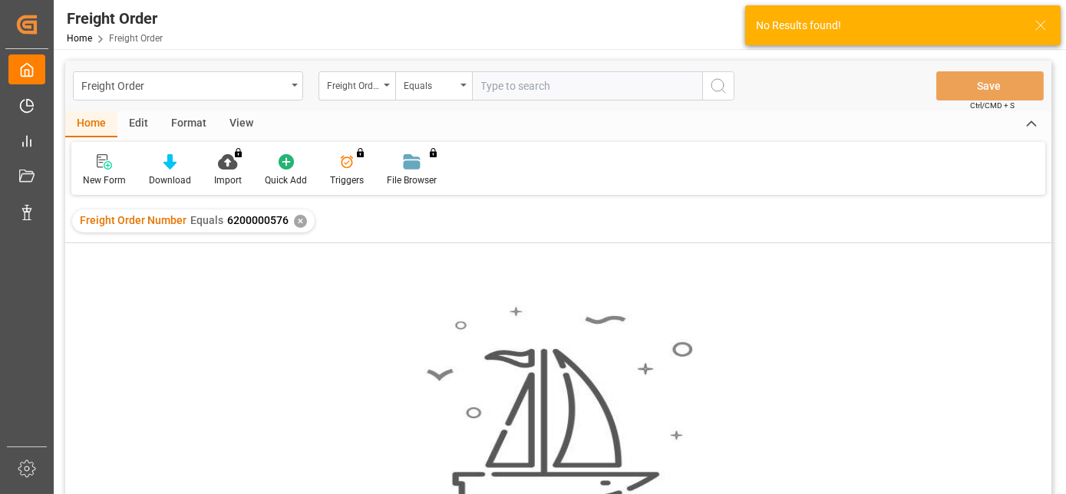 The width and height of the screenshot is (1066, 494). Describe the element at coordinates (133, 220) in the screenshot. I see `span: Freight Order Number` at that location.